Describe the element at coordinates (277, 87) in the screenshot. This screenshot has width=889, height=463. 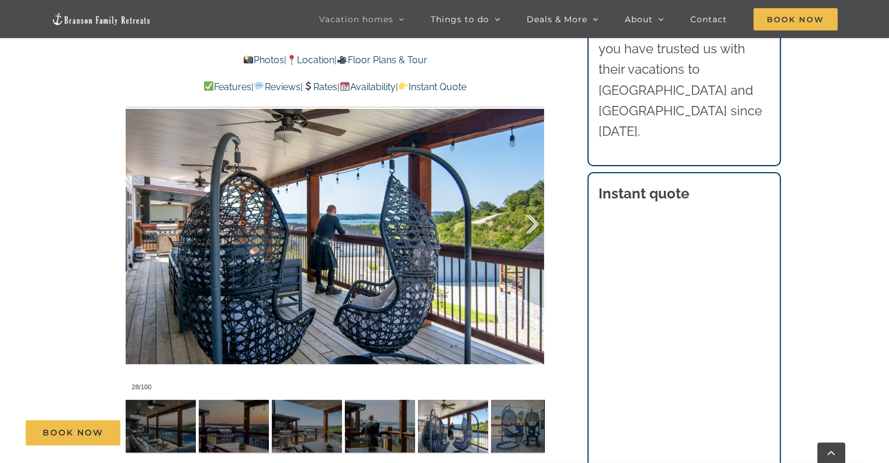
I see `a: Reviews` at that location.